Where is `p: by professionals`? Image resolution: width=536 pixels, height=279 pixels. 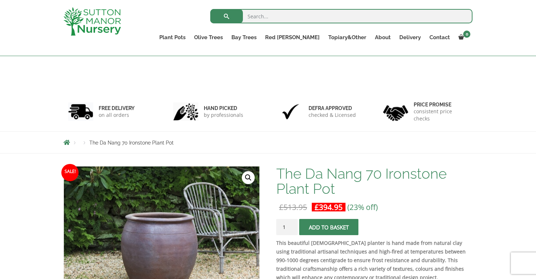 p: by professionals is located at coordinates (224, 115).